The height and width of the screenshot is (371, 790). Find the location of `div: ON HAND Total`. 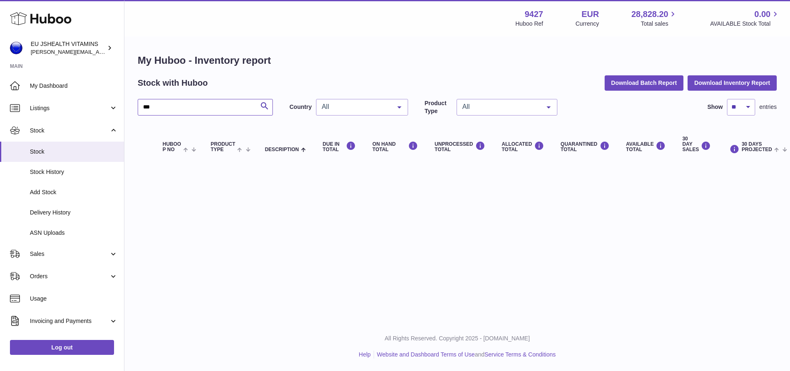

div: ON HAND Total is located at coordinates (395, 147).